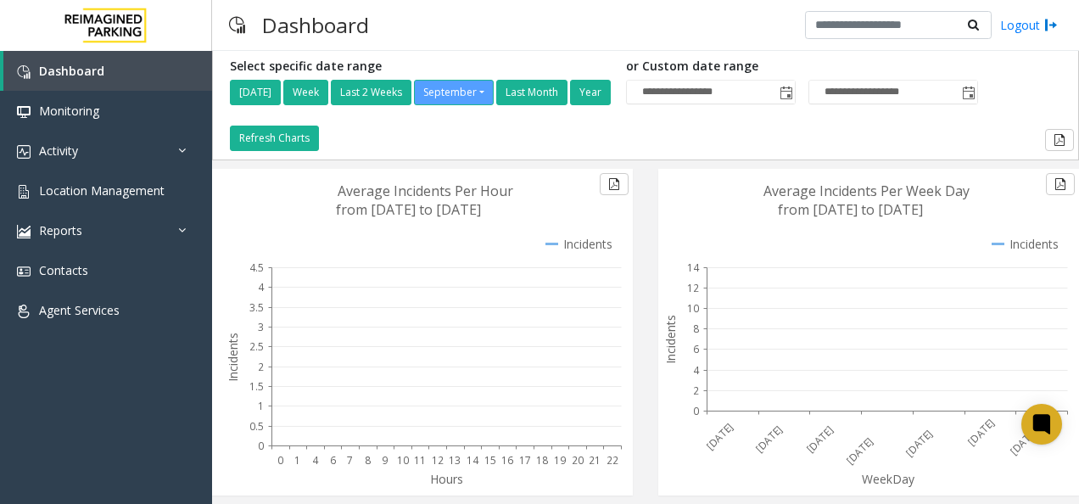  What do you see at coordinates (590, 92) in the screenshot?
I see `button: Year` at bounding box center [590, 92].